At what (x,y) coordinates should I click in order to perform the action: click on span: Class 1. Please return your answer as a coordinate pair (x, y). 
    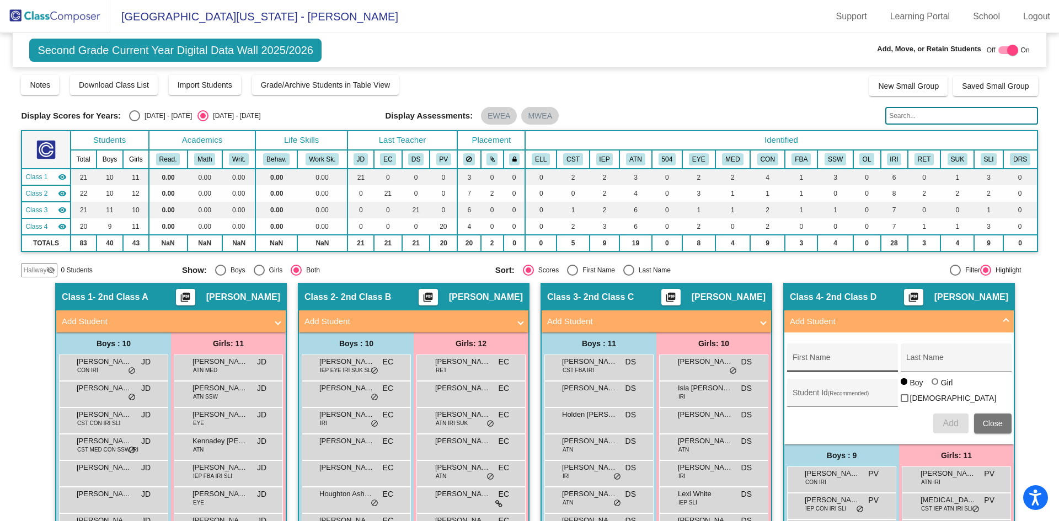
    Looking at the image, I should click on (36, 177).